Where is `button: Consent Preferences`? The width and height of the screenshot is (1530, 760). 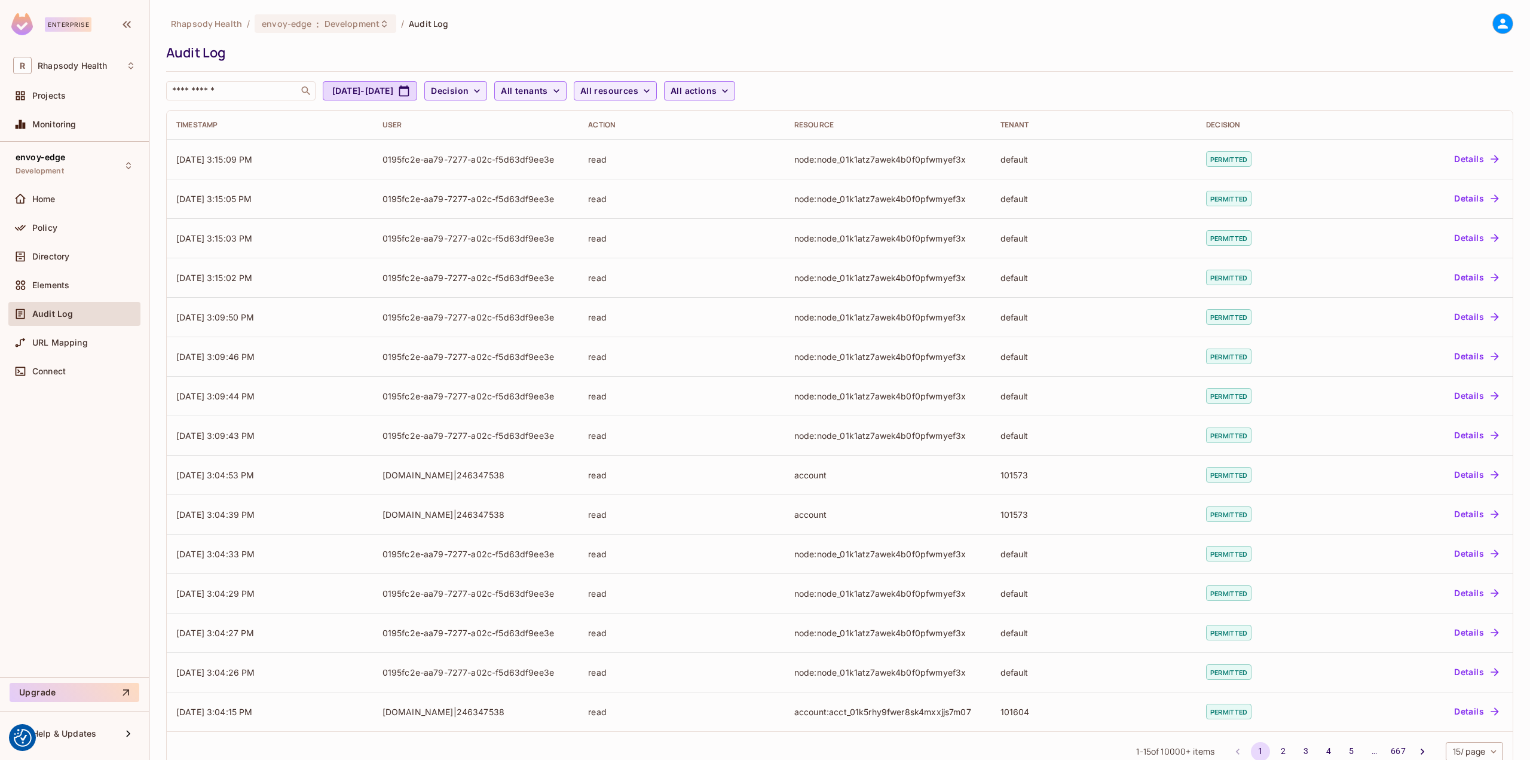
button: Consent Preferences is located at coordinates (23, 738).